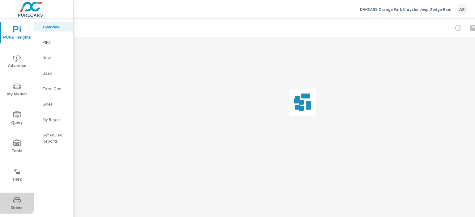 The width and height of the screenshot is (475, 217). I want to click on div: Fixed Ops, so click(53, 89).